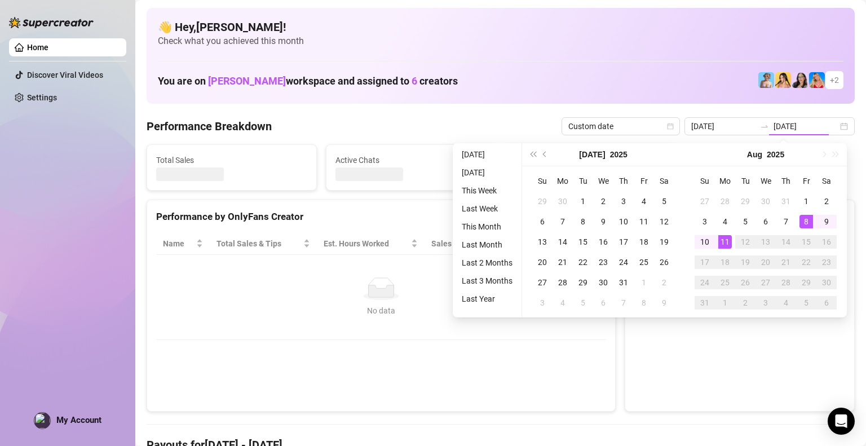  Describe the element at coordinates (465, 243) in the screenshot. I see `th: Sales / Hour` at that location.